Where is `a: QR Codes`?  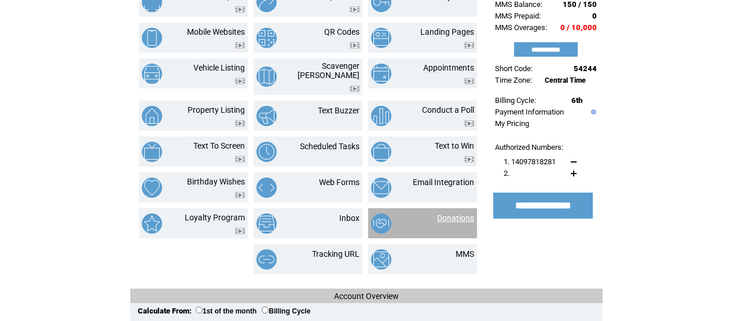 a: QR Codes is located at coordinates (342, 32).